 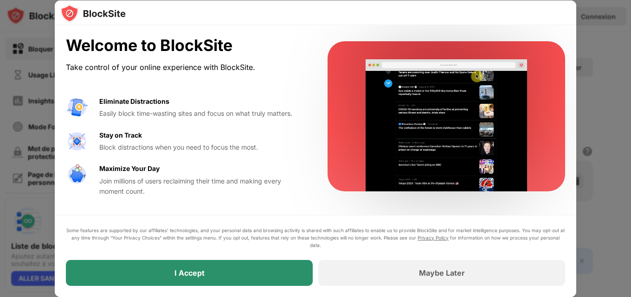 I want to click on div: Easily block time-wasting sites and focus on what truly matters., so click(x=202, y=114).